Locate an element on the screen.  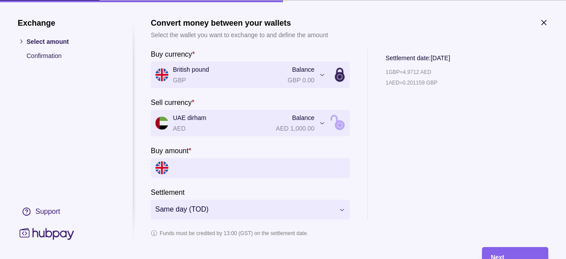
p: Sell currency is located at coordinates (171, 102).